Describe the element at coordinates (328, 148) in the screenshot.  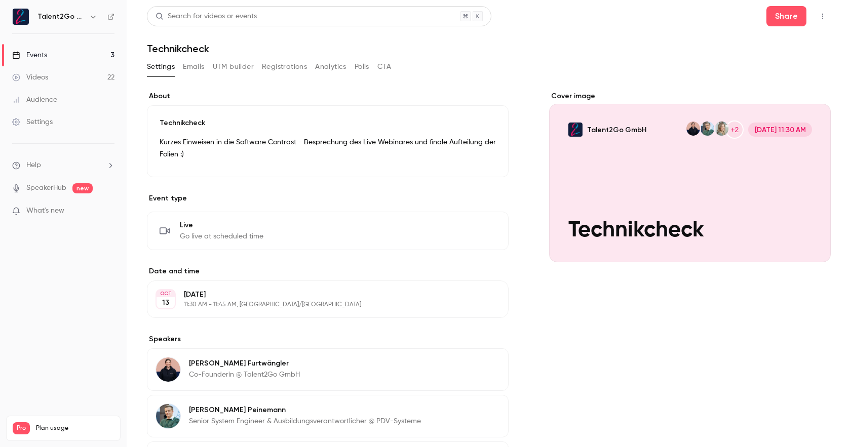
I see `p: Kurzes Einweisen in die Software Contrast - Besprechung des Live Webinares und finale Aufteilung ...` at that location.